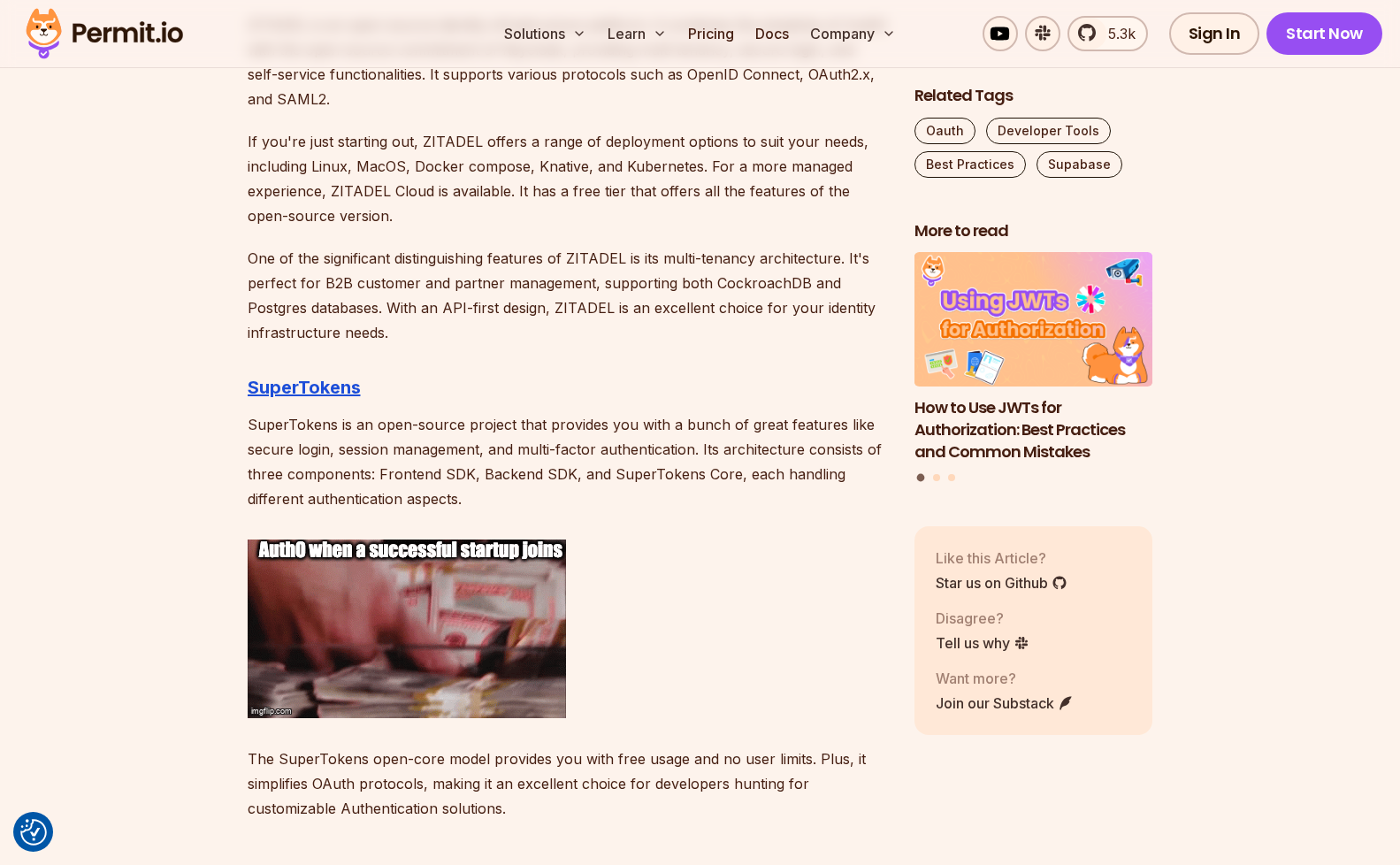  Describe the element at coordinates (1048, 131) in the screenshot. I see `a: Developer Tools` at that location.